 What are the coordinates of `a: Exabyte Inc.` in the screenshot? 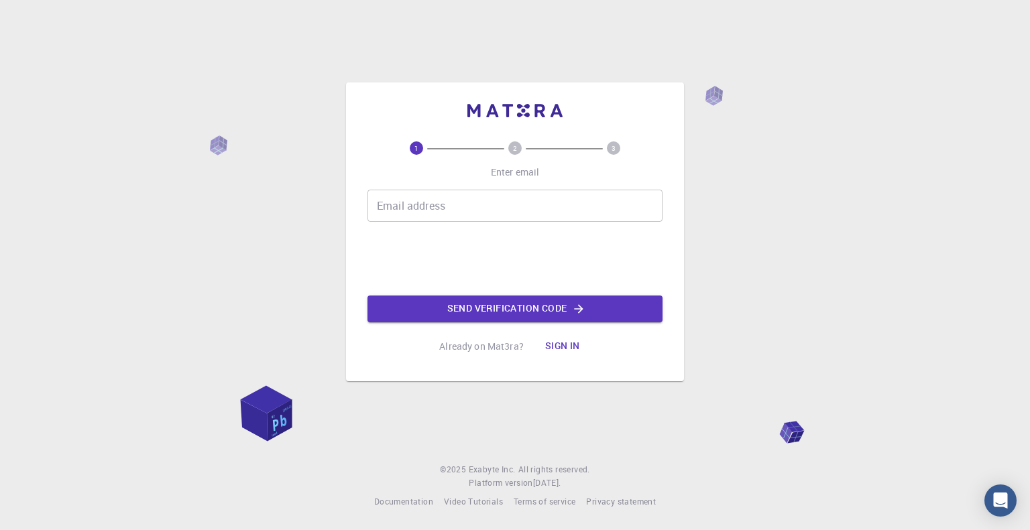 It's located at (492, 470).